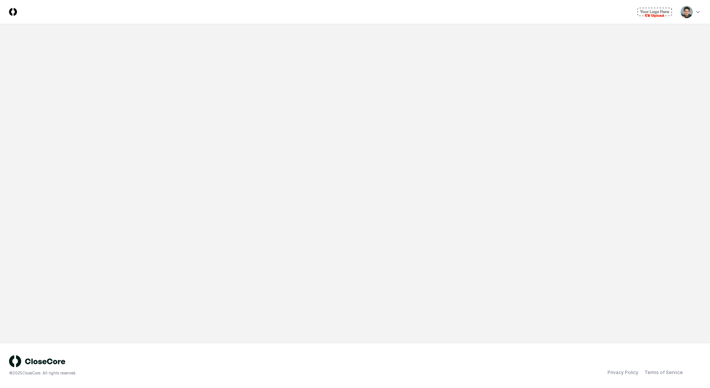  Describe the element at coordinates (182, 373) in the screenshot. I see `div: © 2025 CloseCore. All rights reserved.` at that location.